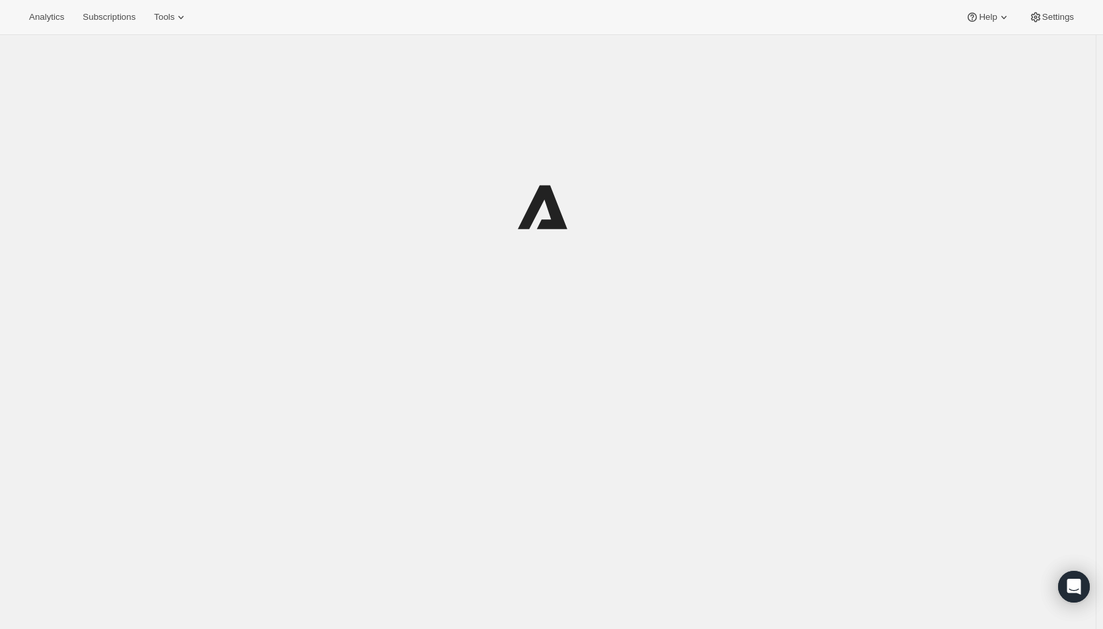 Image resolution: width=1103 pixels, height=629 pixels. What do you see at coordinates (170, 17) in the screenshot?
I see `button: Tools` at bounding box center [170, 17].